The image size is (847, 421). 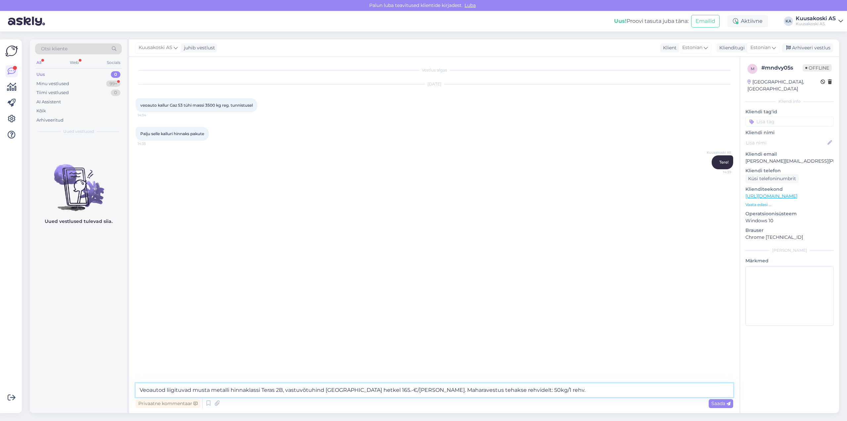 What do you see at coordinates (41, 74) in the screenshot?
I see `div: Uus` at bounding box center [41, 74].